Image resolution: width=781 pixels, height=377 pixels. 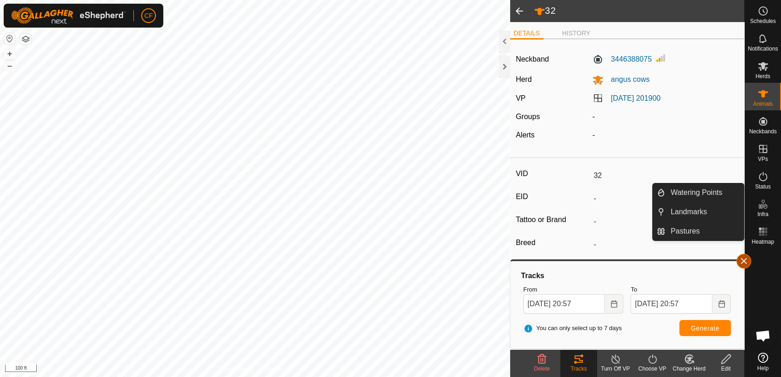 I want to click on label: Herd, so click(x=523, y=79).